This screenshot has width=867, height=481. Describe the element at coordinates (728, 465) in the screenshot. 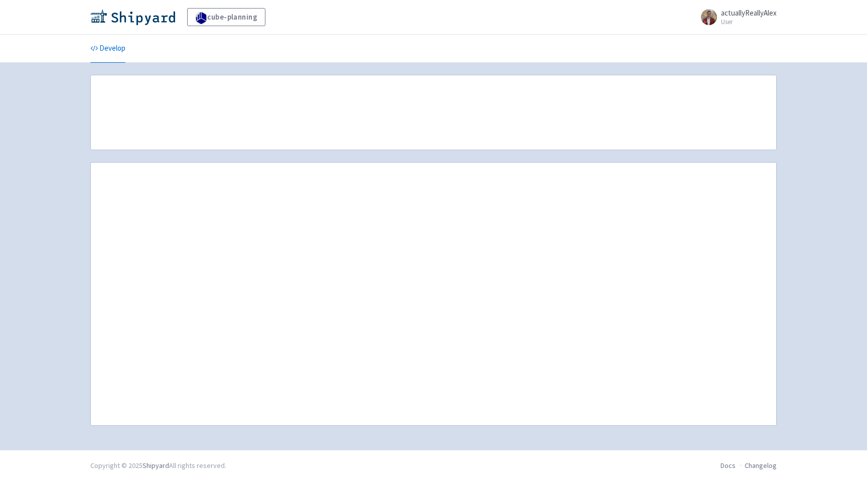

I see `a: Docs` at that location.